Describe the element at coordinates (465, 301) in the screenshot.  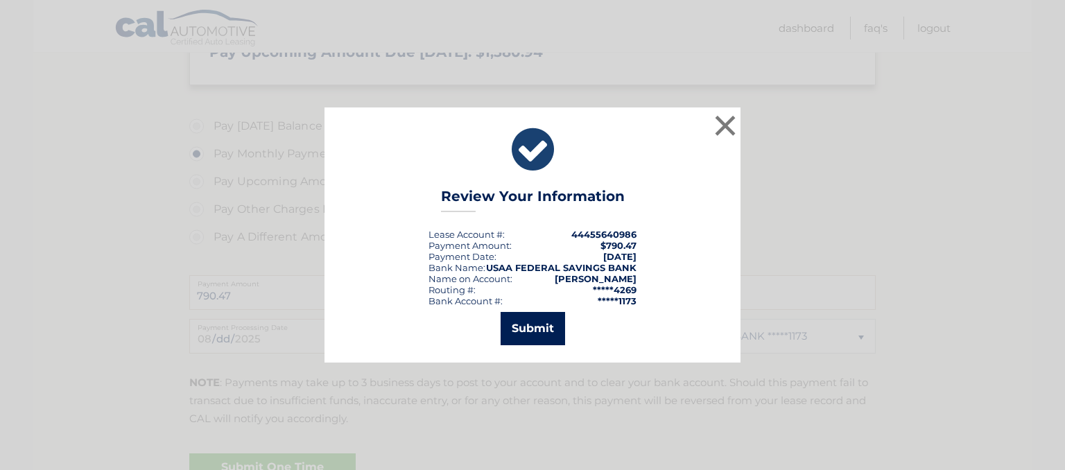
I see `div: Bank Account #:` at that location.